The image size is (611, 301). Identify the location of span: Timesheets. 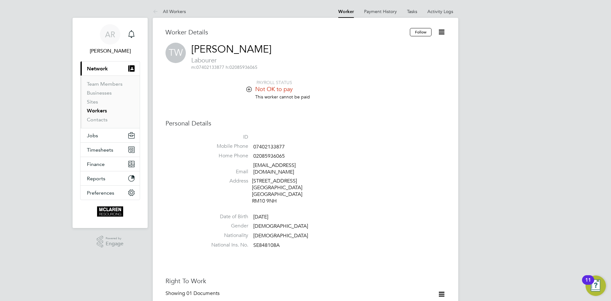
(100, 150).